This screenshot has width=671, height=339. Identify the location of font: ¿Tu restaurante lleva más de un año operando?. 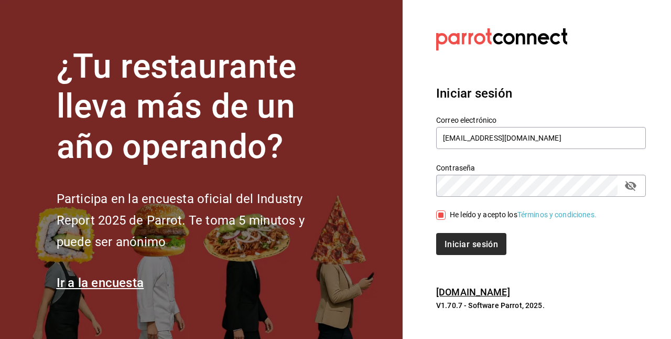
(177, 106).